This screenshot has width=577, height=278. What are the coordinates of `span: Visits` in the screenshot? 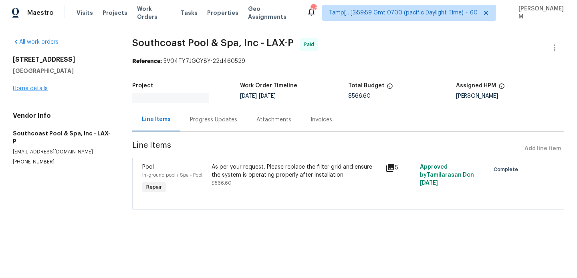 It's located at (84, 13).